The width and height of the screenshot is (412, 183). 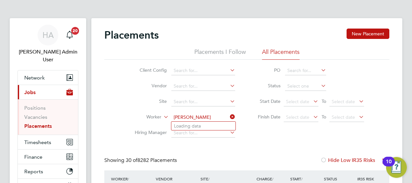 What do you see at coordinates (36, 117) in the screenshot?
I see `a: Vacancies` at bounding box center [36, 117].